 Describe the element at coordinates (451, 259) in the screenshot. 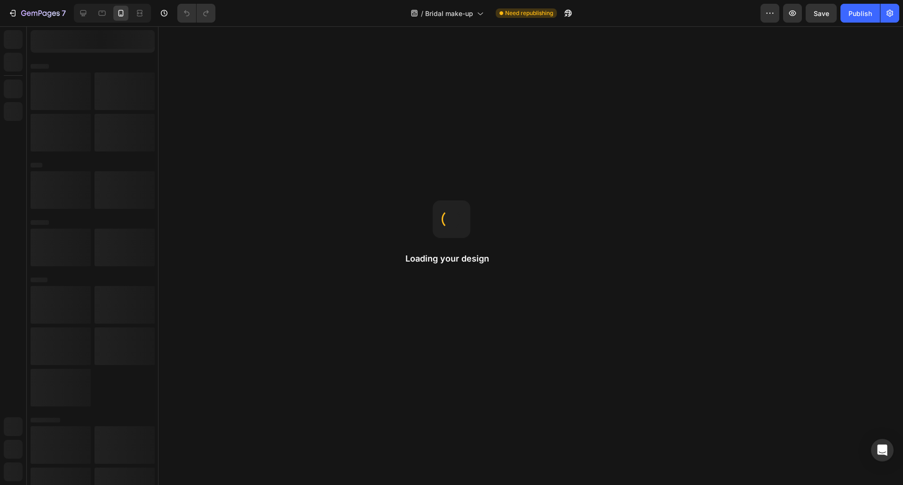

I see `h2: Loading your design` at that location.